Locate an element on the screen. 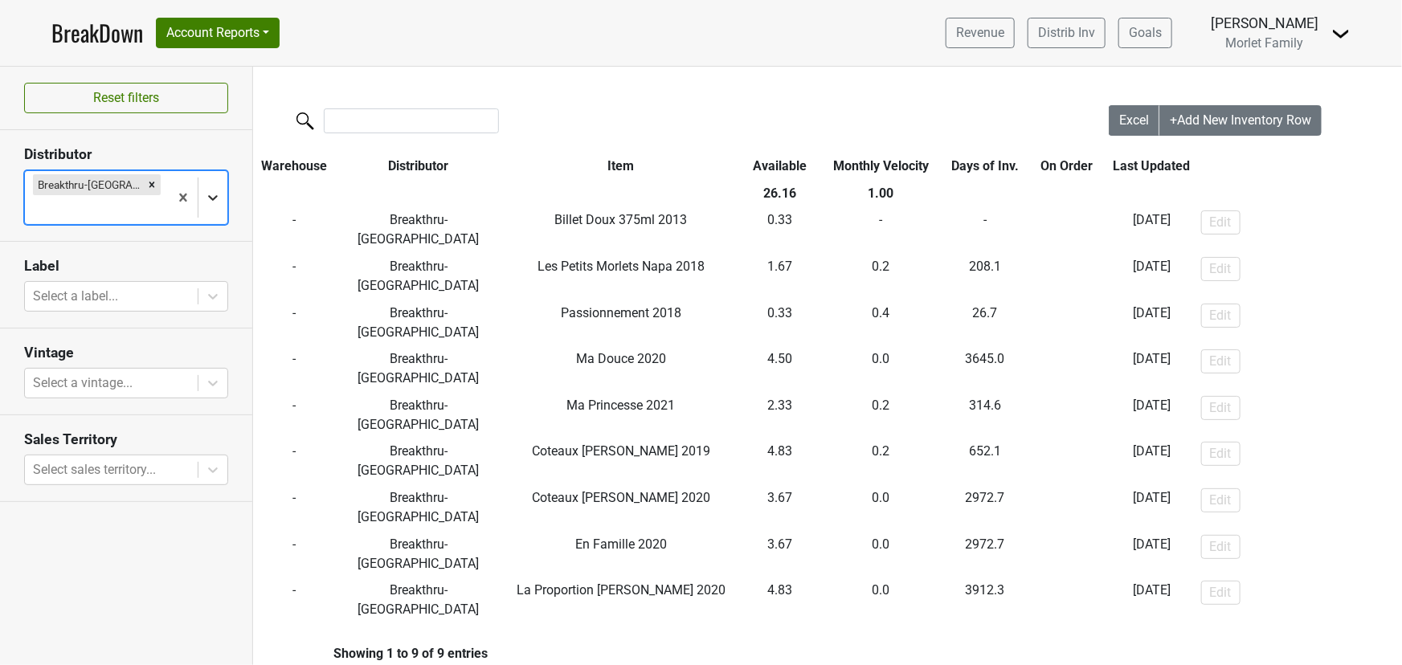 The width and height of the screenshot is (1402, 665). a: Revenue is located at coordinates (980, 33).